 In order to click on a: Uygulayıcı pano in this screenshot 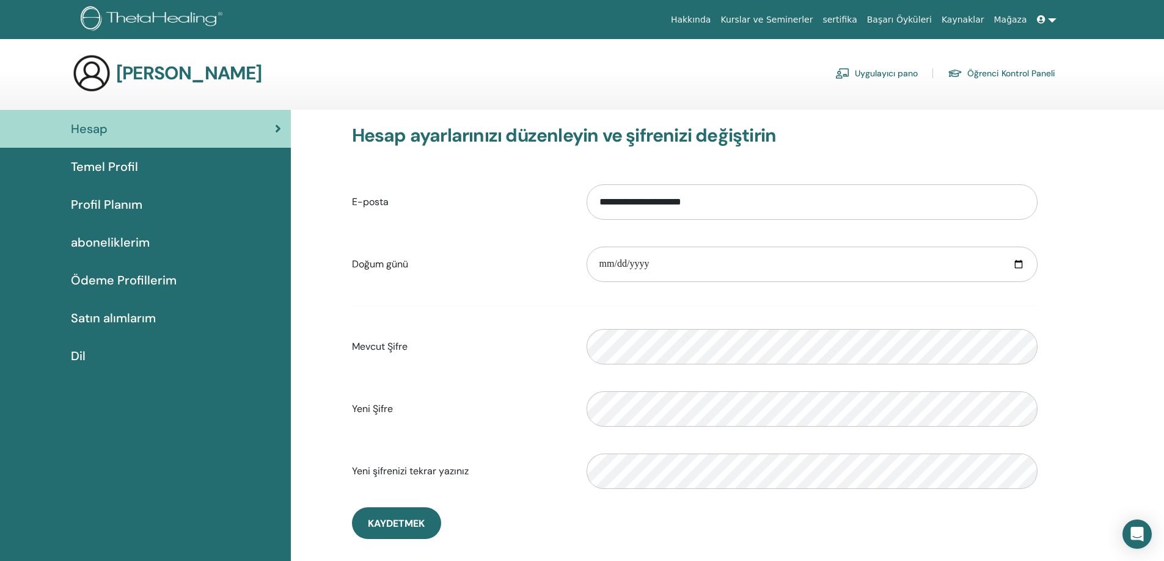, I will do `click(876, 73)`.